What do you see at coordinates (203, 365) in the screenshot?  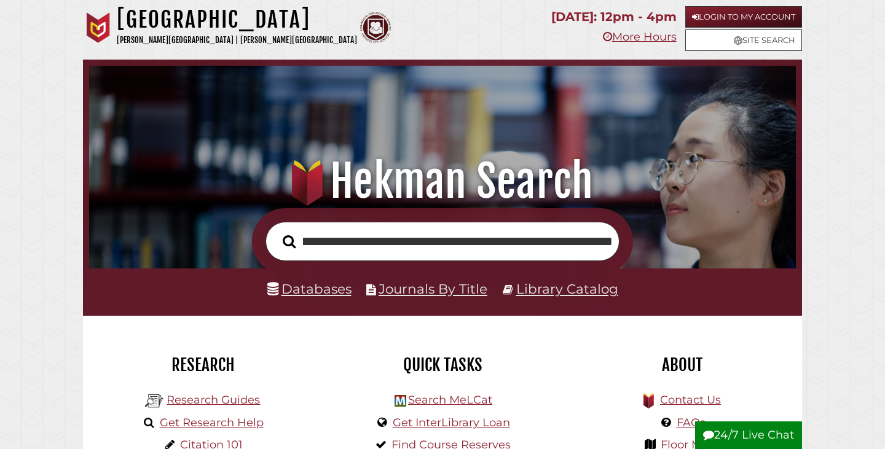 I see `h2: Research` at bounding box center [203, 365].